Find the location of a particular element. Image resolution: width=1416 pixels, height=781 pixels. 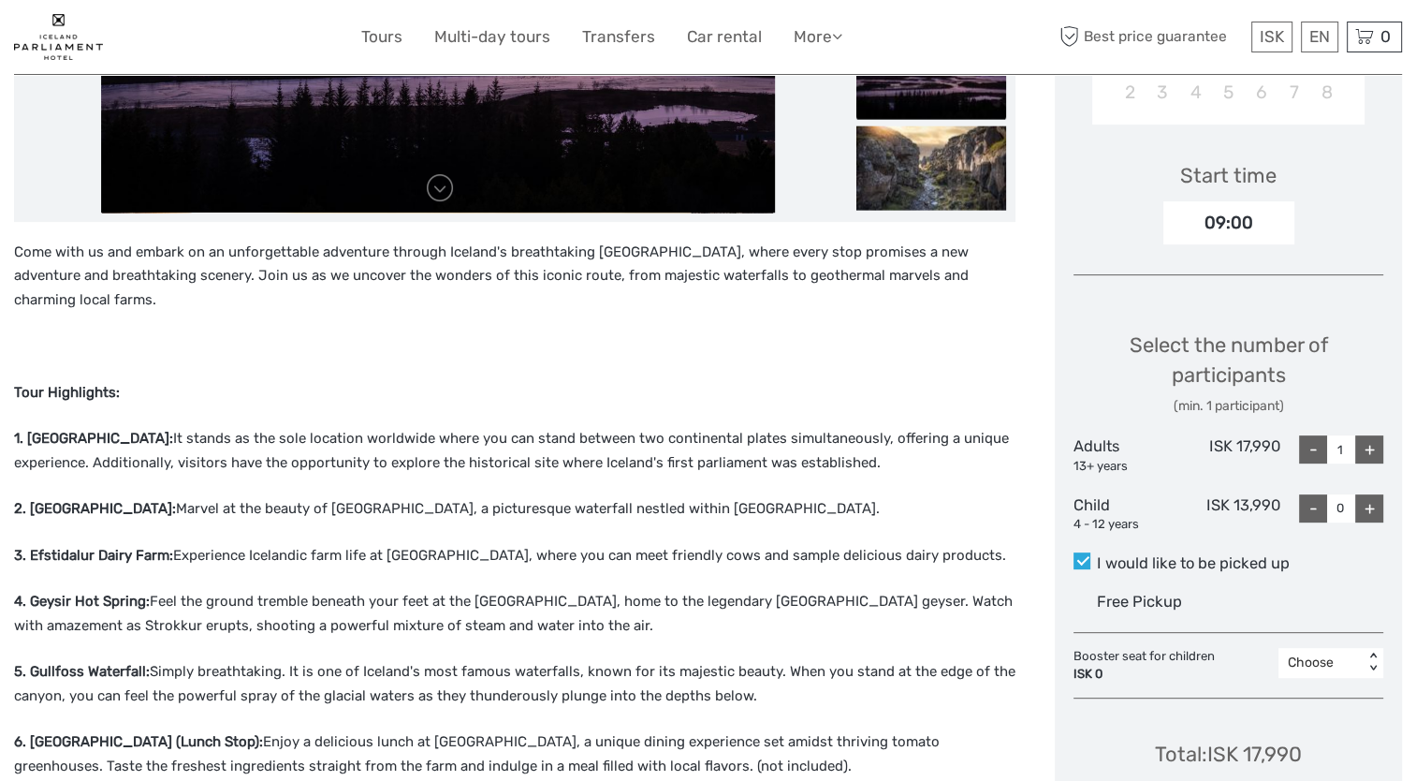

div: Choose Sunday, November 2nd, 2025 is located at coordinates (1129, 92).